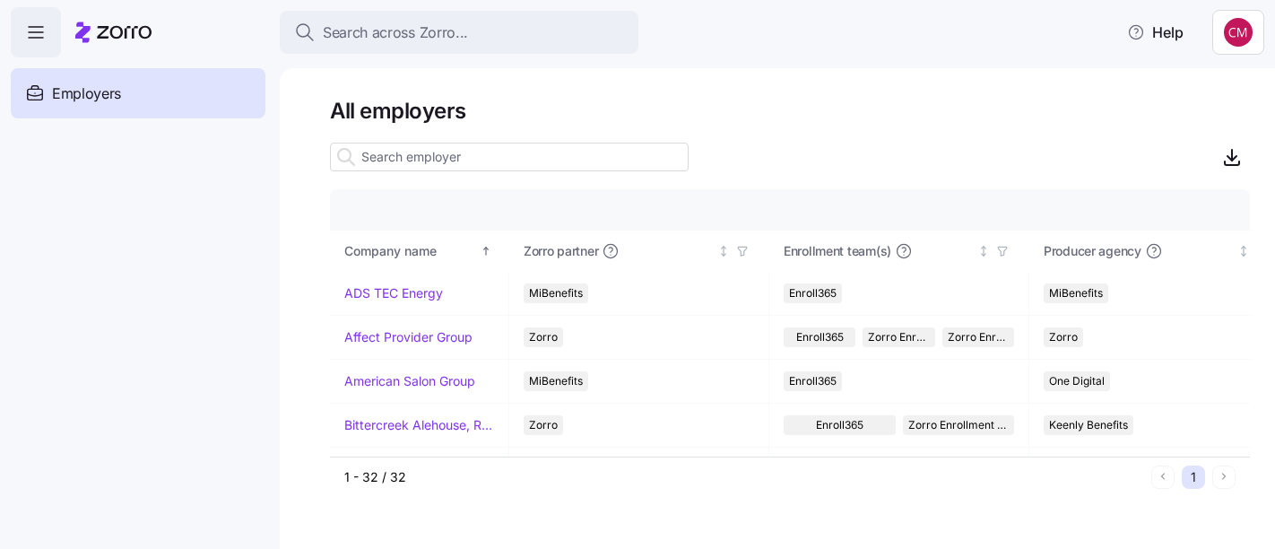  What do you see at coordinates (419, 425) in the screenshot?
I see `a: Bittercreek Alehouse, Red Feather Lounge, Diablo & Sons Saloon` at bounding box center [419, 425].